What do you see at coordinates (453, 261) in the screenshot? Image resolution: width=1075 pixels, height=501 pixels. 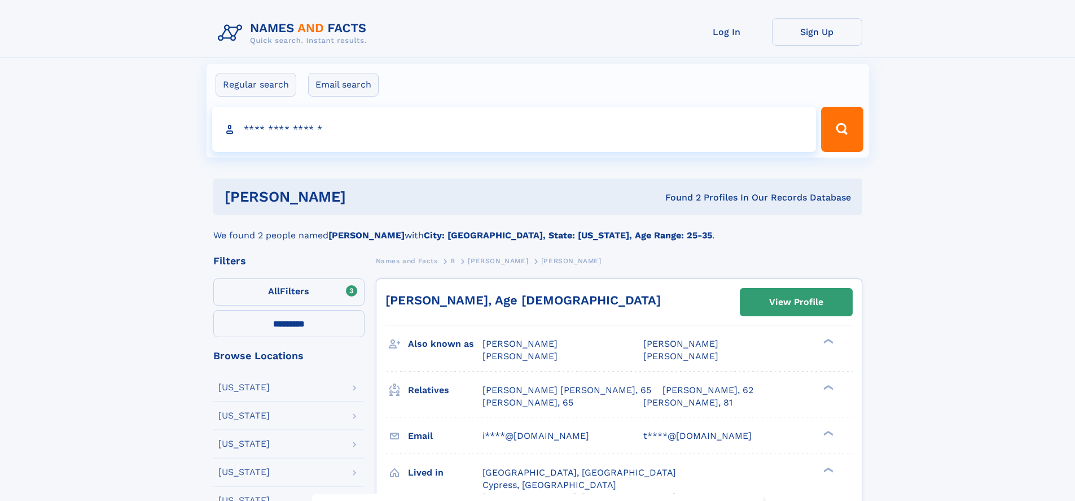 I see `span: B` at bounding box center [453, 261].